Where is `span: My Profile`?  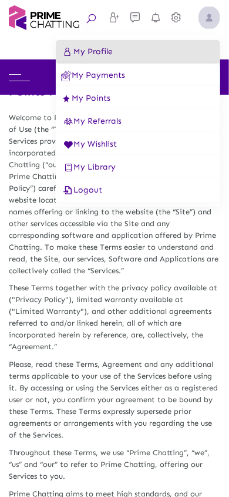 span: My Profile is located at coordinates (87, 51).